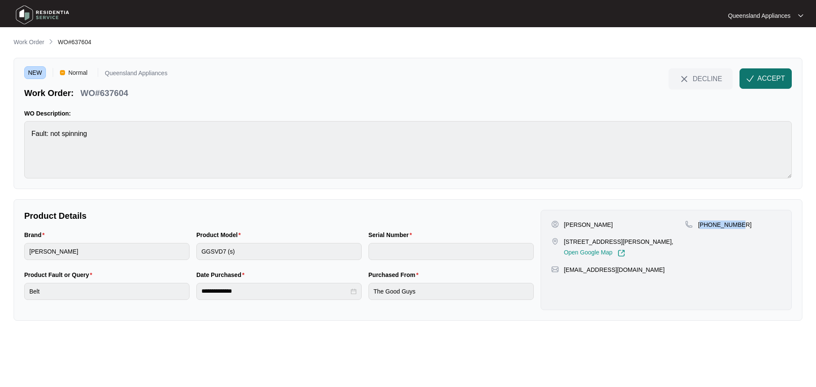 Image resolution: width=816 pixels, height=387 pixels. Describe the element at coordinates (220, 235) in the screenshot. I see `label: Product Model` at that location.